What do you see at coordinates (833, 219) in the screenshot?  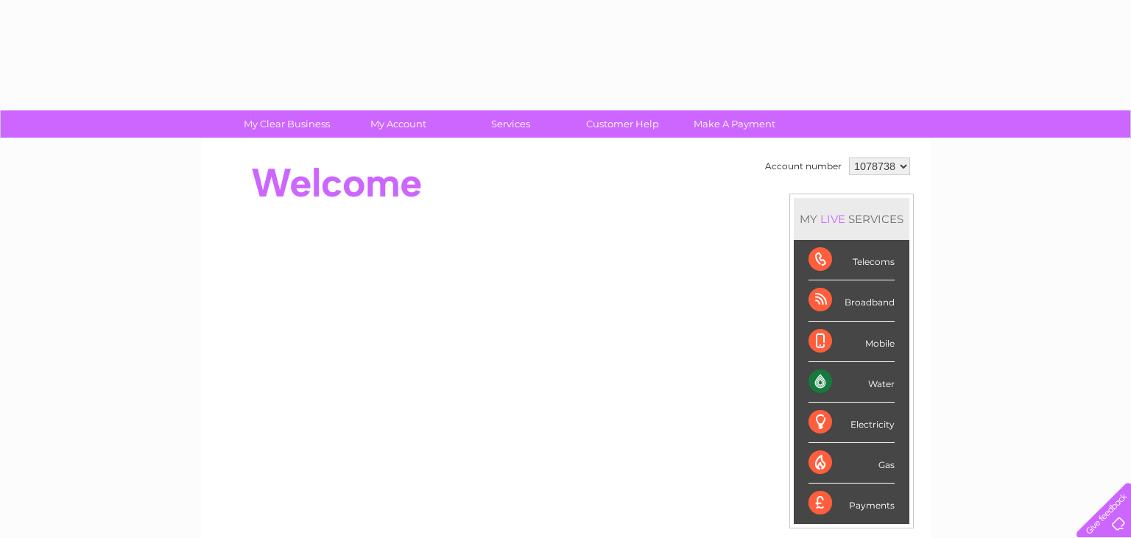 I see `div: LIVE` at bounding box center [833, 219].